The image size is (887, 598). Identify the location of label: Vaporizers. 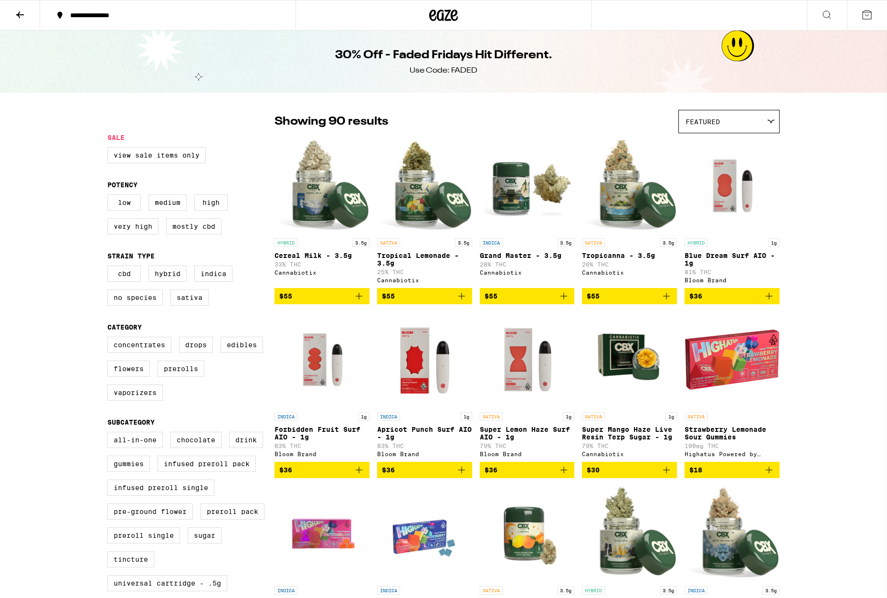
(135, 392).